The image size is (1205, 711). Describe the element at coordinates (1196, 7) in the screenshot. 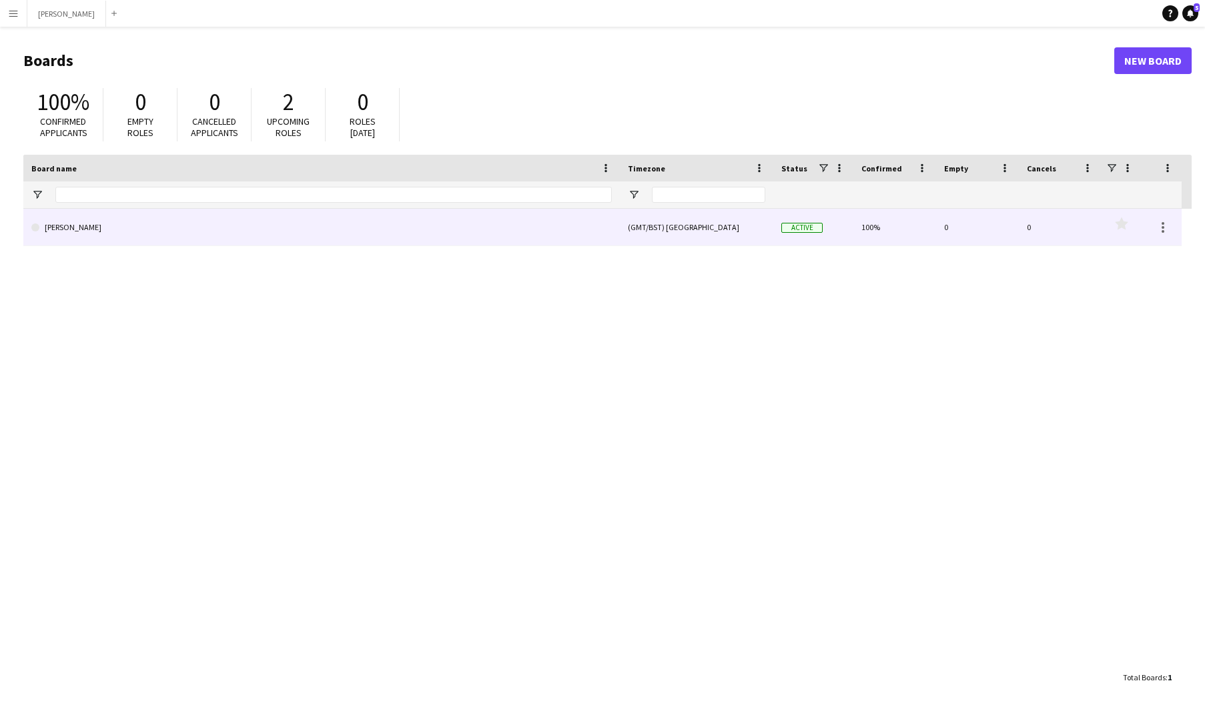

I see `span: 5` at that location.